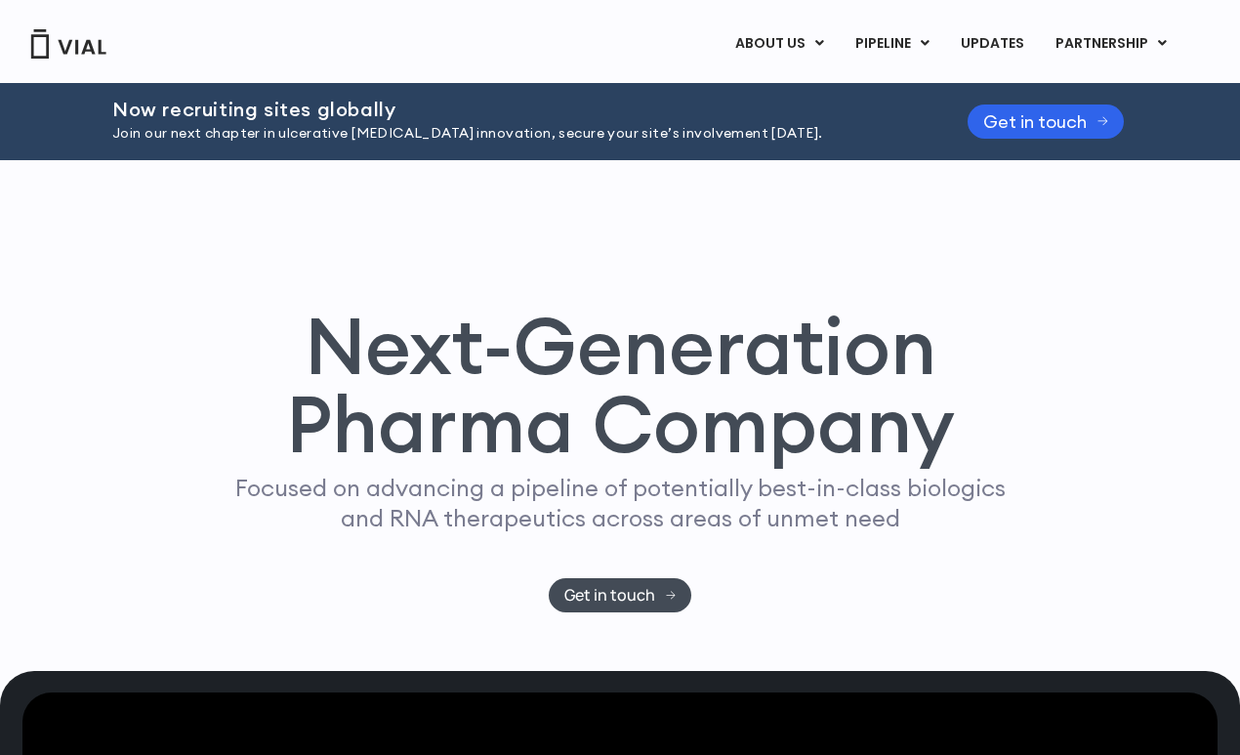  Describe the element at coordinates (516, 109) in the screenshot. I see `h2: Now recruiting sites globally` at that location.